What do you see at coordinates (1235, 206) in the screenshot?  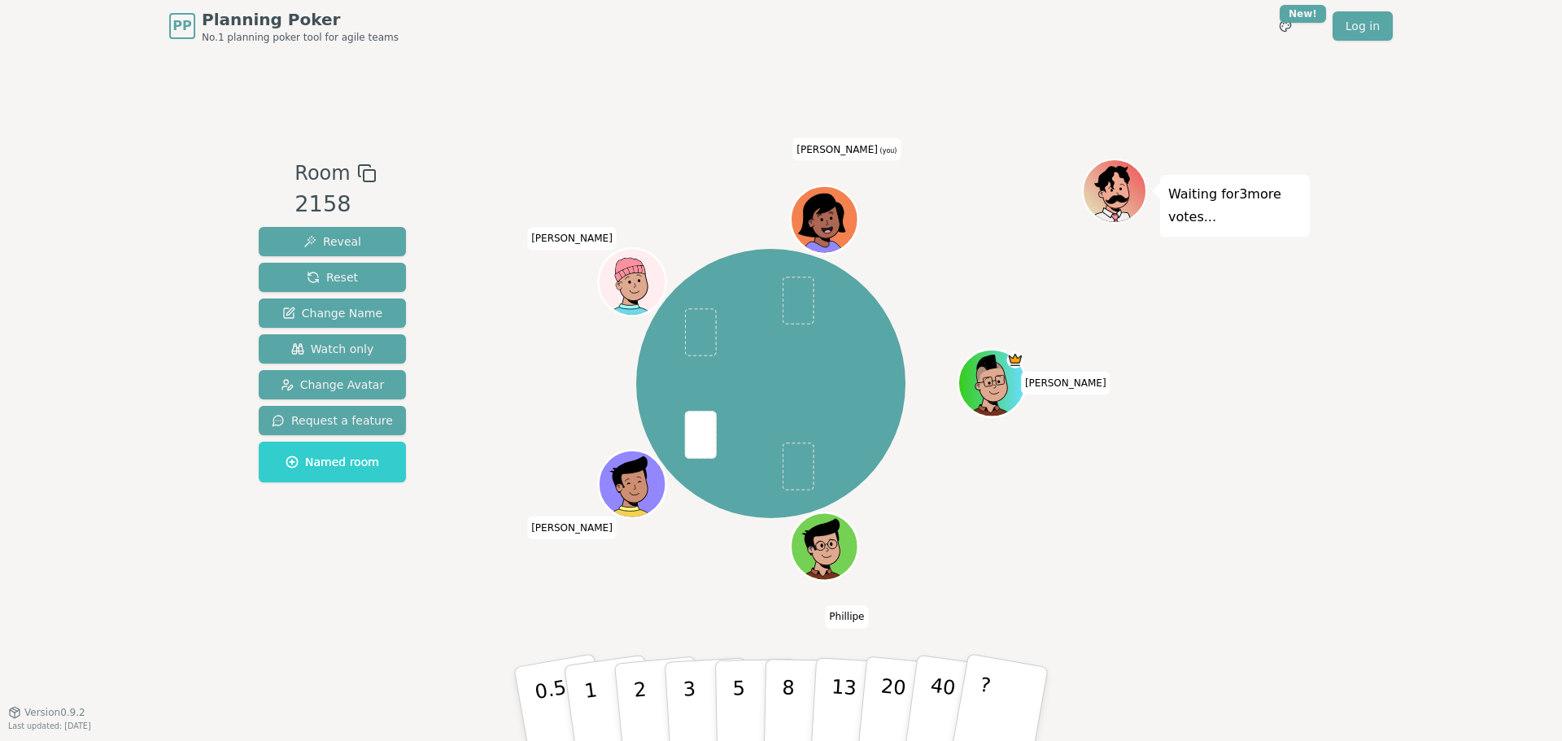 I see `p: Waiting for 3 more votes...` at bounding box center [1235, 206].